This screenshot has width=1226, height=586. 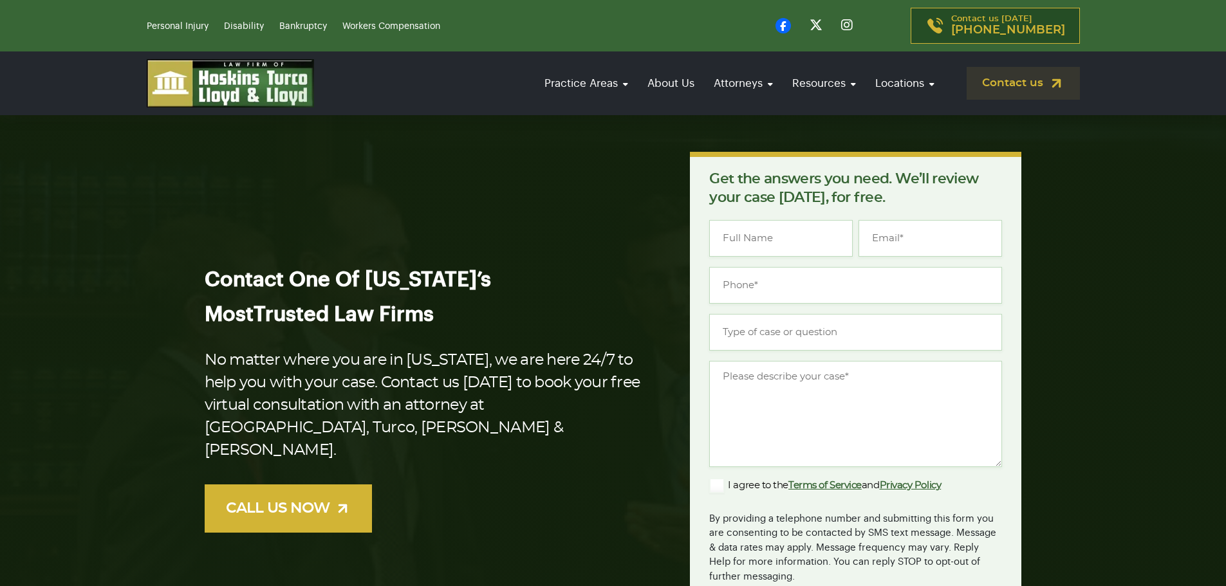 What do you see at coordinates (229, 315) in the screenshot?
I see `span: Most` at bounding box center [229, 315].